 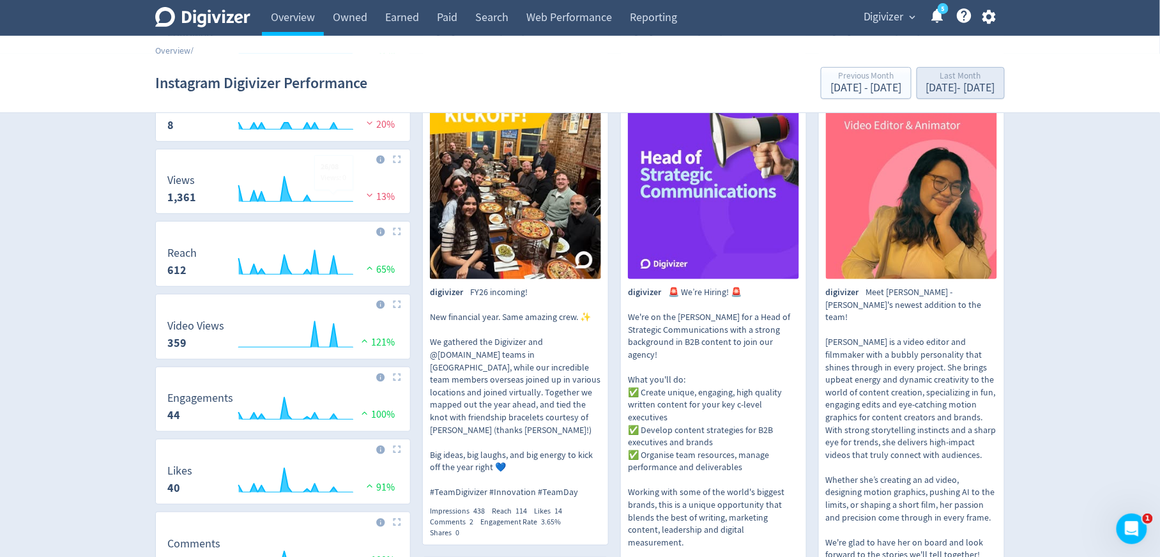 I want to click on strong: 612, so click(x=177, y=270).